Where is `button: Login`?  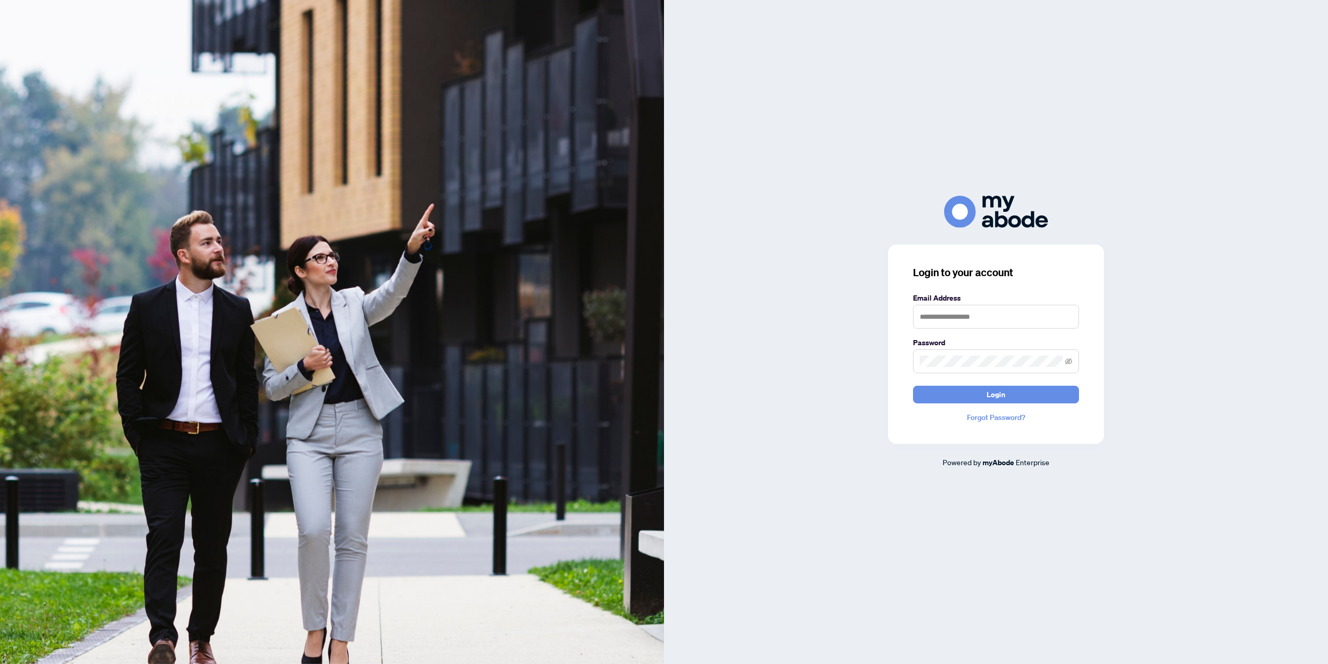 button: Login is located at coordinates (996, 394).